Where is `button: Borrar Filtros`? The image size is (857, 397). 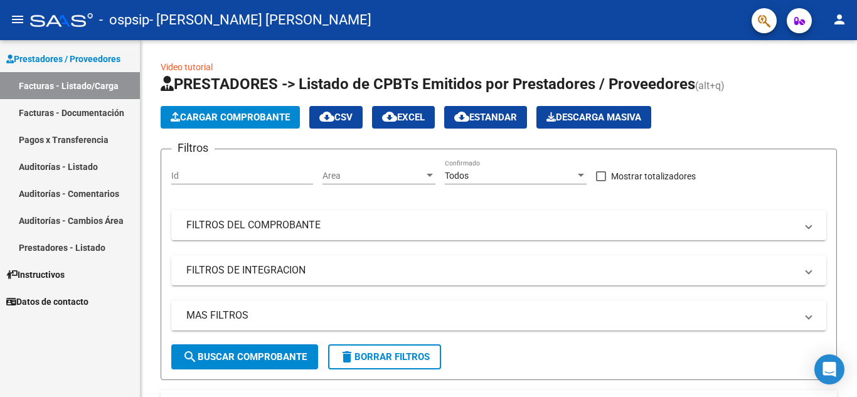
button: Borrar Filtros is located at coordinates (385, 357).